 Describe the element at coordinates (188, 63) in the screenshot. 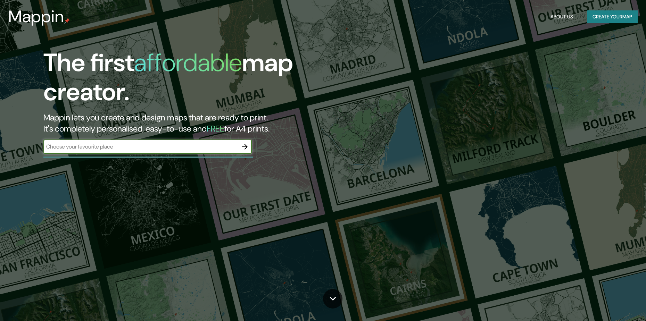

I see `h1: affordable` at that location.